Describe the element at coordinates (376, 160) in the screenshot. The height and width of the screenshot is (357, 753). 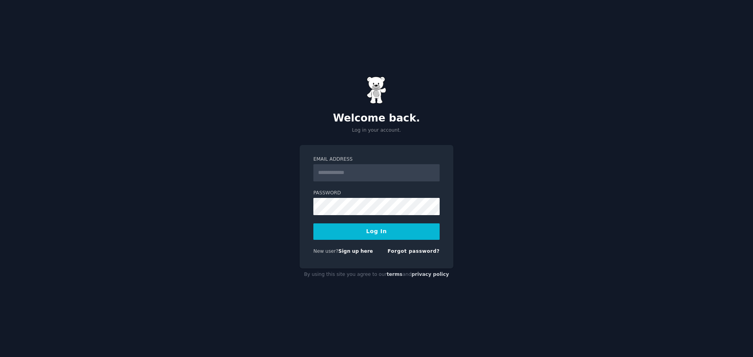
I see `label: Email Address` at that location.